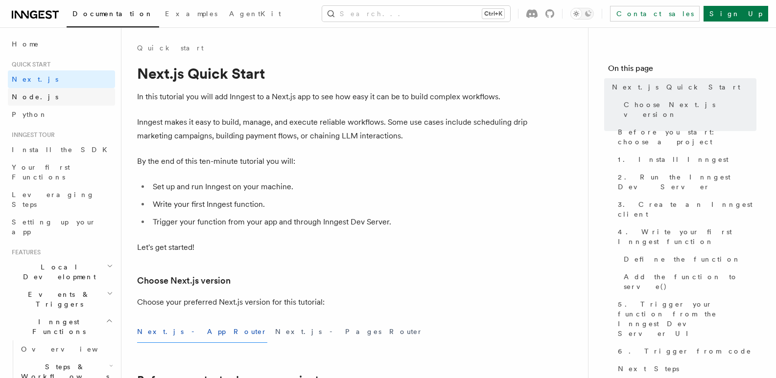 The width and height of the screenshot is (776, 378). I want to click on p: By the end of this ten-minute tutorial you will:, so click(333, 161).